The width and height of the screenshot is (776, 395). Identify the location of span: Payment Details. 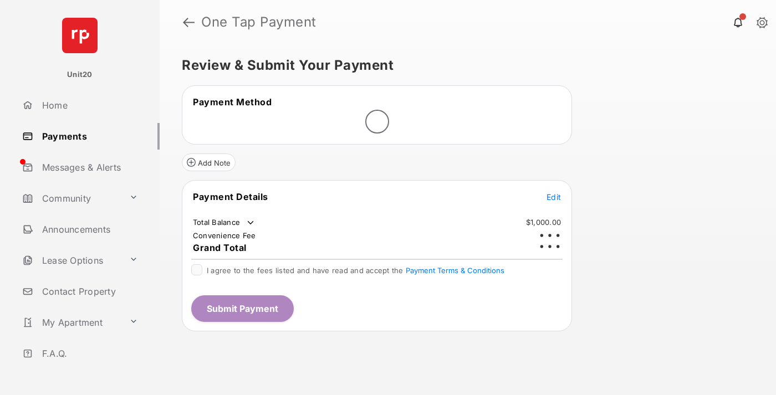
(230, 197).